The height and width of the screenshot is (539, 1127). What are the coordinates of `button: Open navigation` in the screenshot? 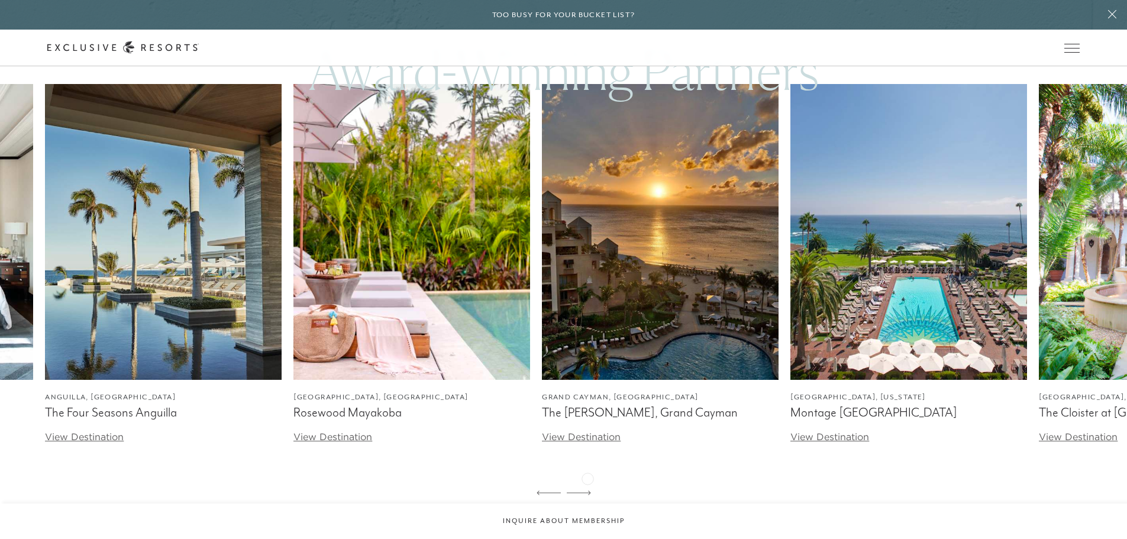 It's located at (1072, 48).